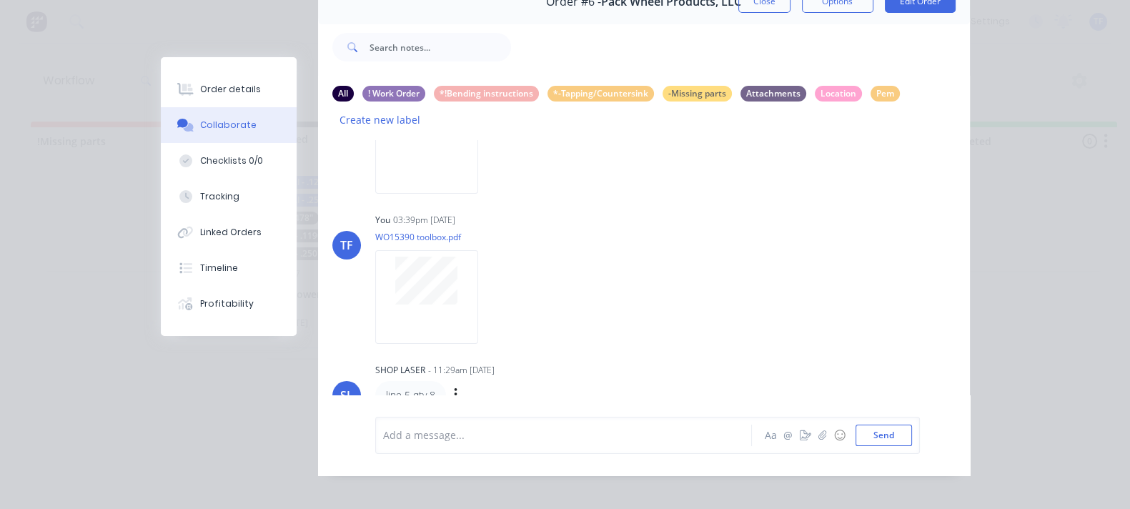 The image size is (1130, 509). Describe the element at coordinates (229, 197) in the screenshot. I see `button: Tracking` at that location.